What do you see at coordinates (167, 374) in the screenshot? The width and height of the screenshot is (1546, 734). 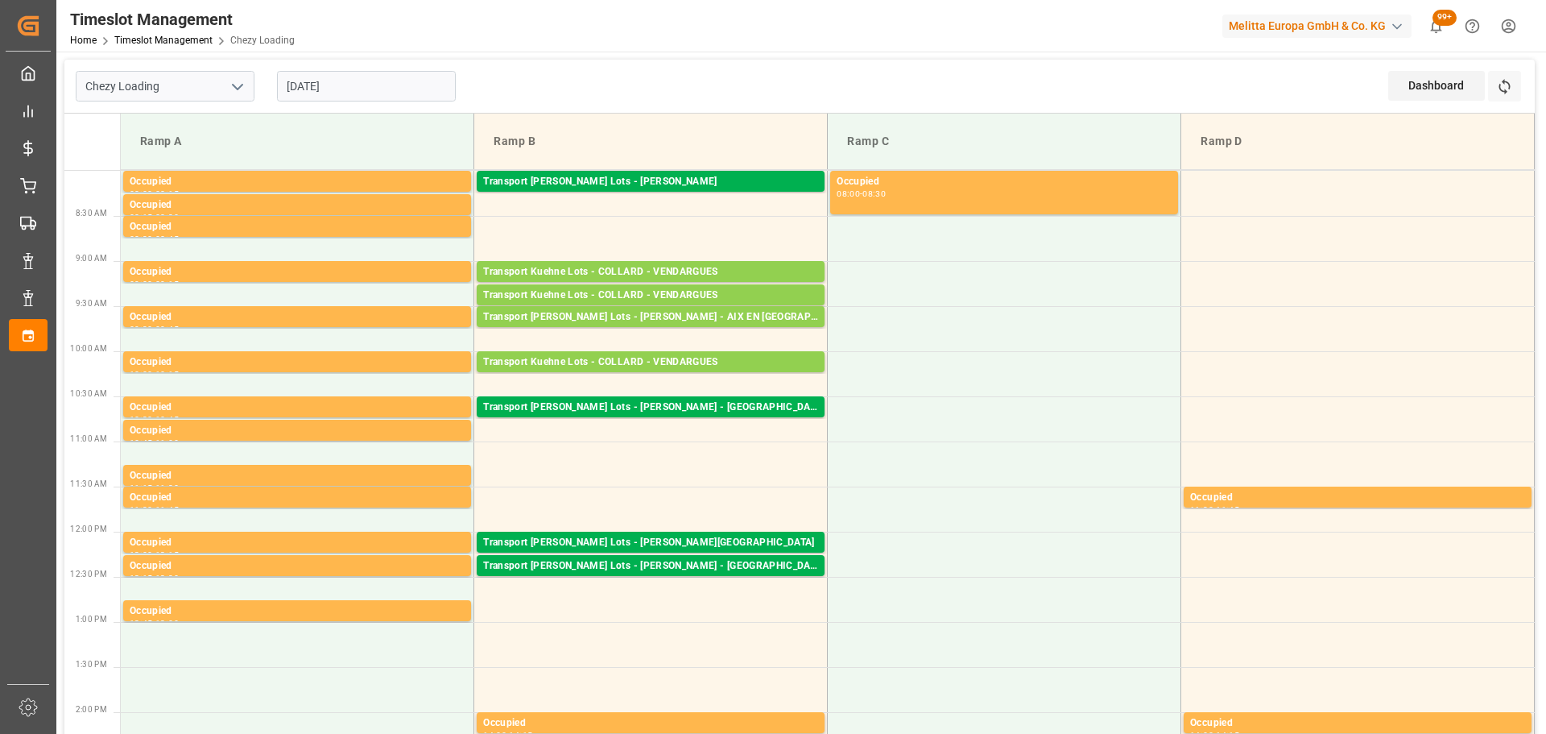 I see `div: 10:15` at bounding box center [167, 374].